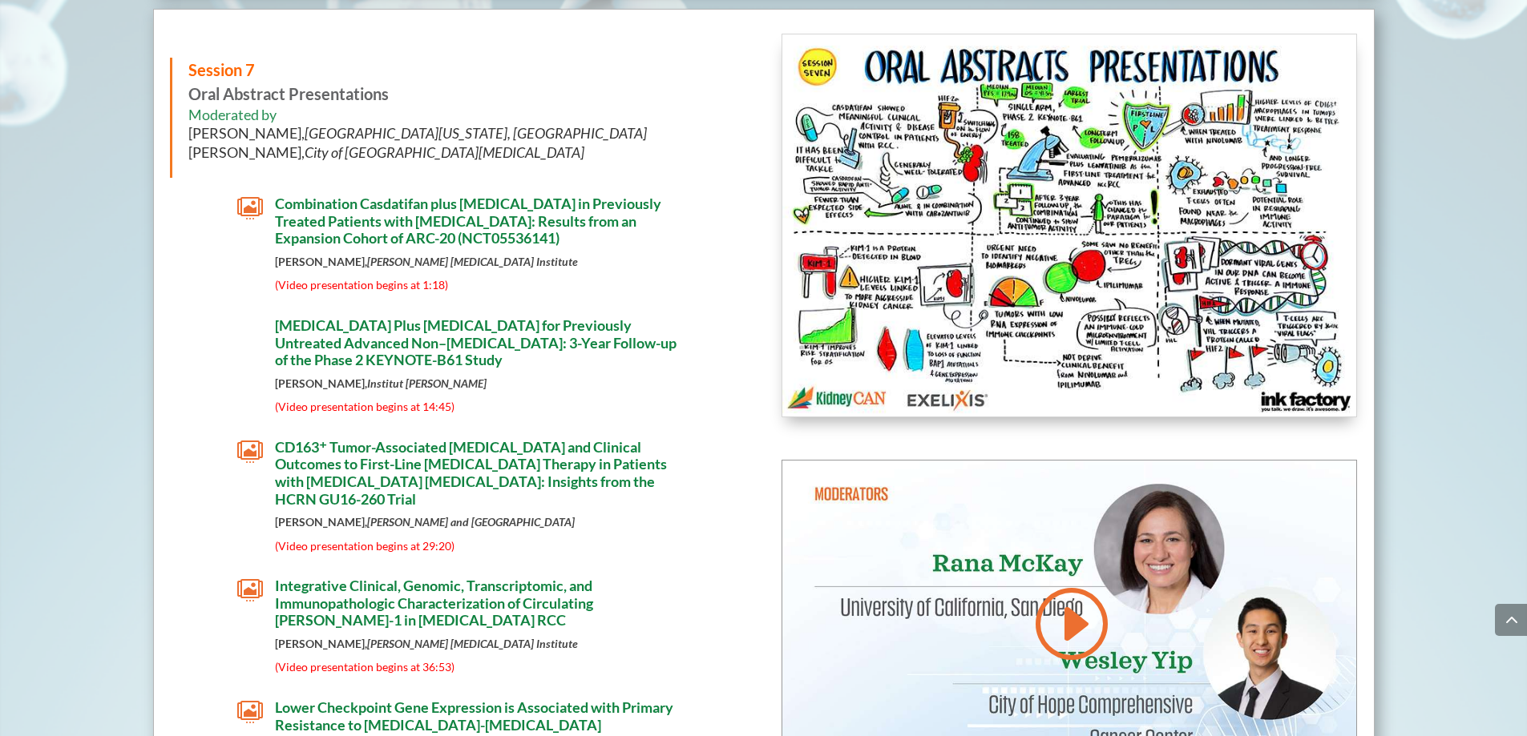  Describe the element at coordinates (365, 667) in the screenshot. I see `span: (Video presentation begins at 36:53)` at that location.